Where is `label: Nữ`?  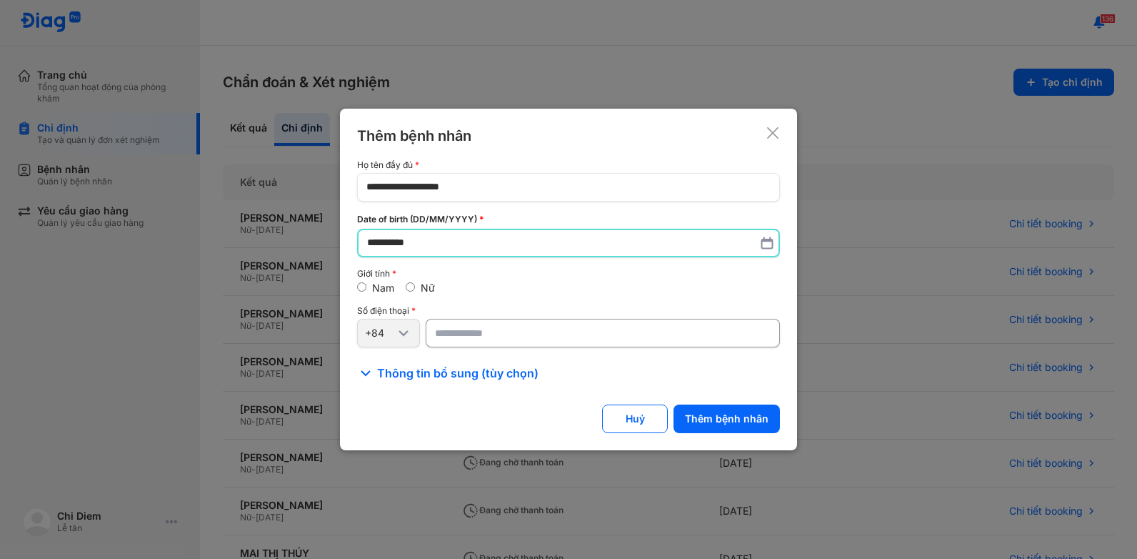
label: Nữ is located at coordinates (428, 287).